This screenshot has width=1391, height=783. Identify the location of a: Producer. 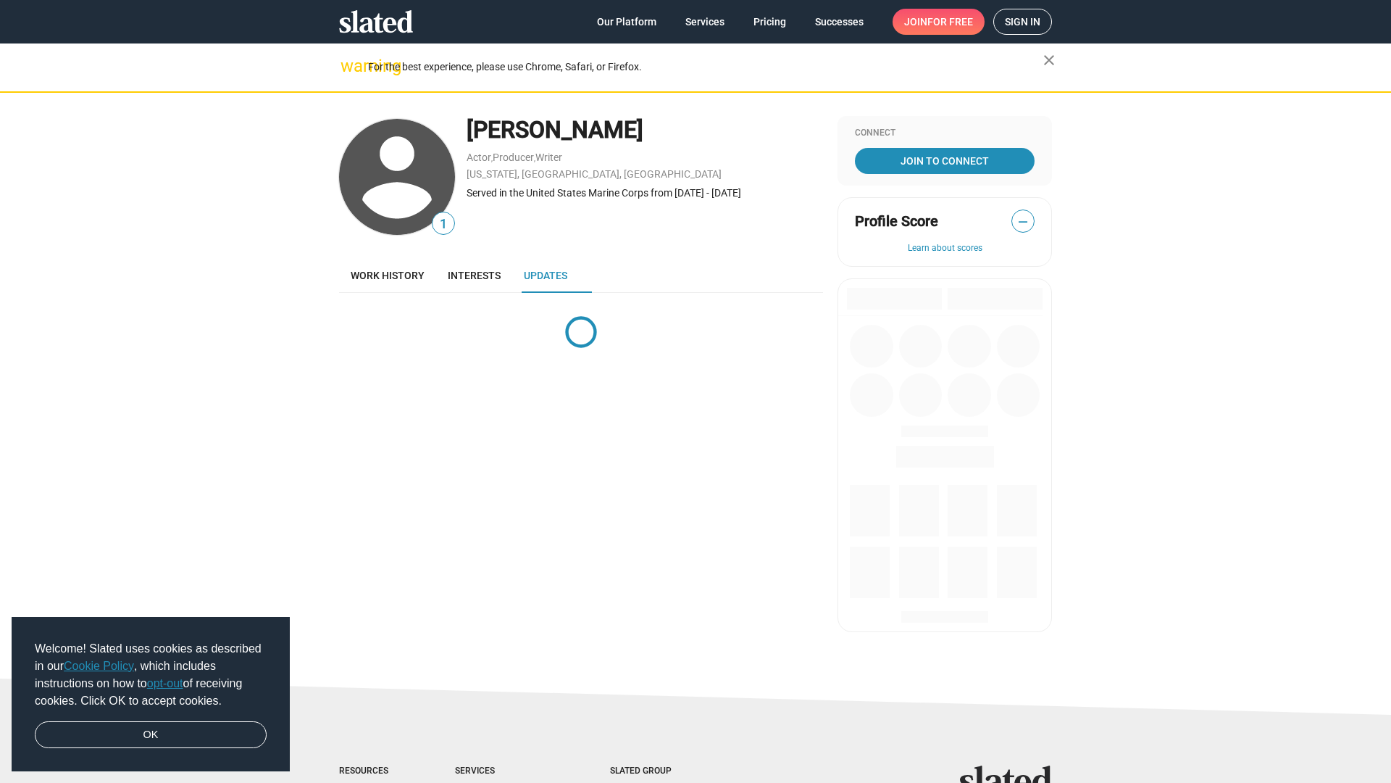
(513, 157).